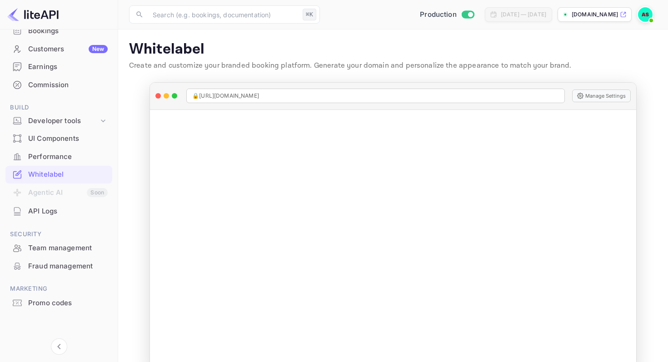  I want to click on a: Earnings, so click(59, 66).